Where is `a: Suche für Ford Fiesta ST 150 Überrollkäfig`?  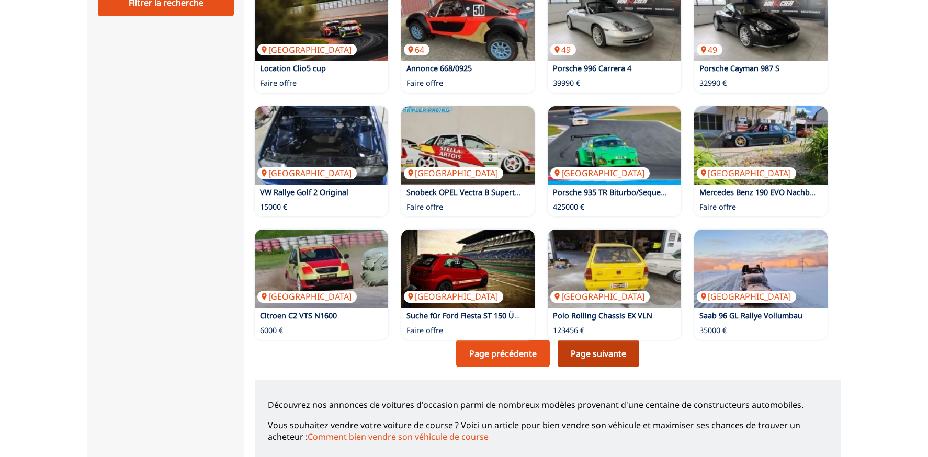 a: Suche für Ford Fiesta ST 150 Überrollkäfig is located at coordinates (481, 315).